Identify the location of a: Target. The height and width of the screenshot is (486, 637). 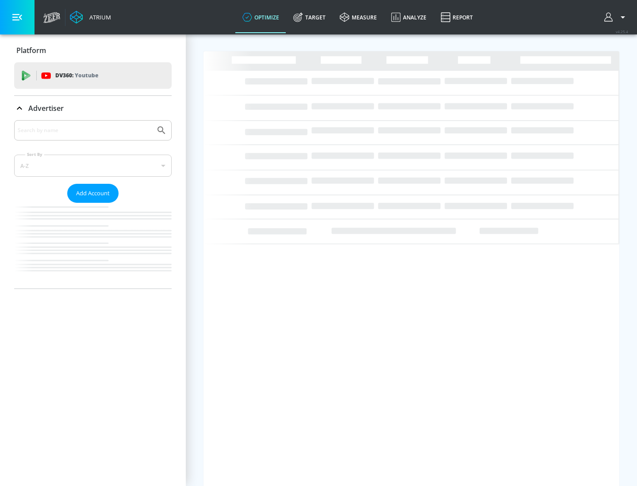
(309, 17).